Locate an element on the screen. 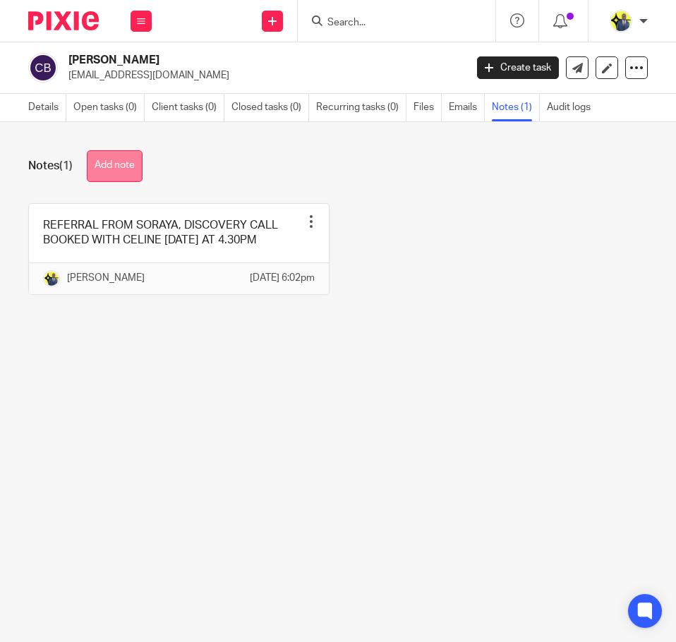 The image size is (676, 642). img: Pixie is located at coordinates (64, 20).